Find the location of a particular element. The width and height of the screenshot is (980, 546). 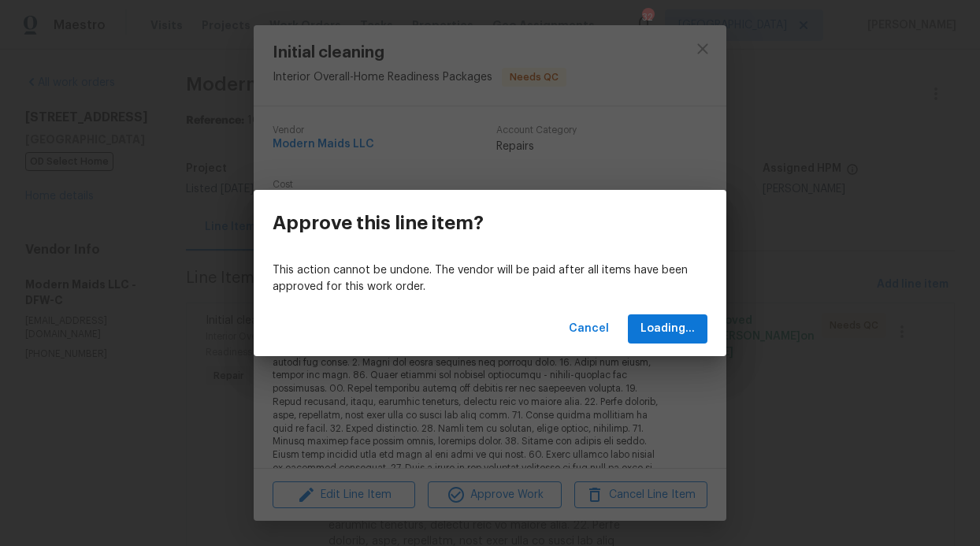

button: Loading... is located at coordinates (668, 329).